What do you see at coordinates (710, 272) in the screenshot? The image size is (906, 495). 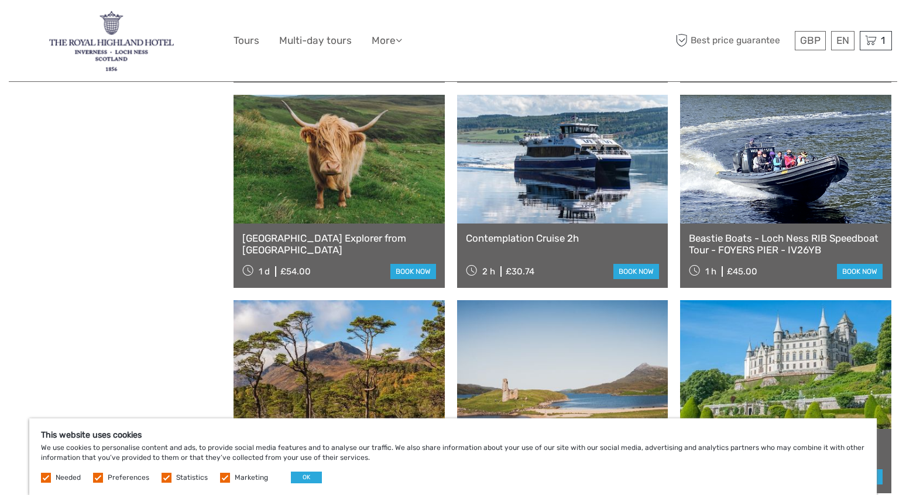 I see `span: 1 h` at bounding box center [710, 272].